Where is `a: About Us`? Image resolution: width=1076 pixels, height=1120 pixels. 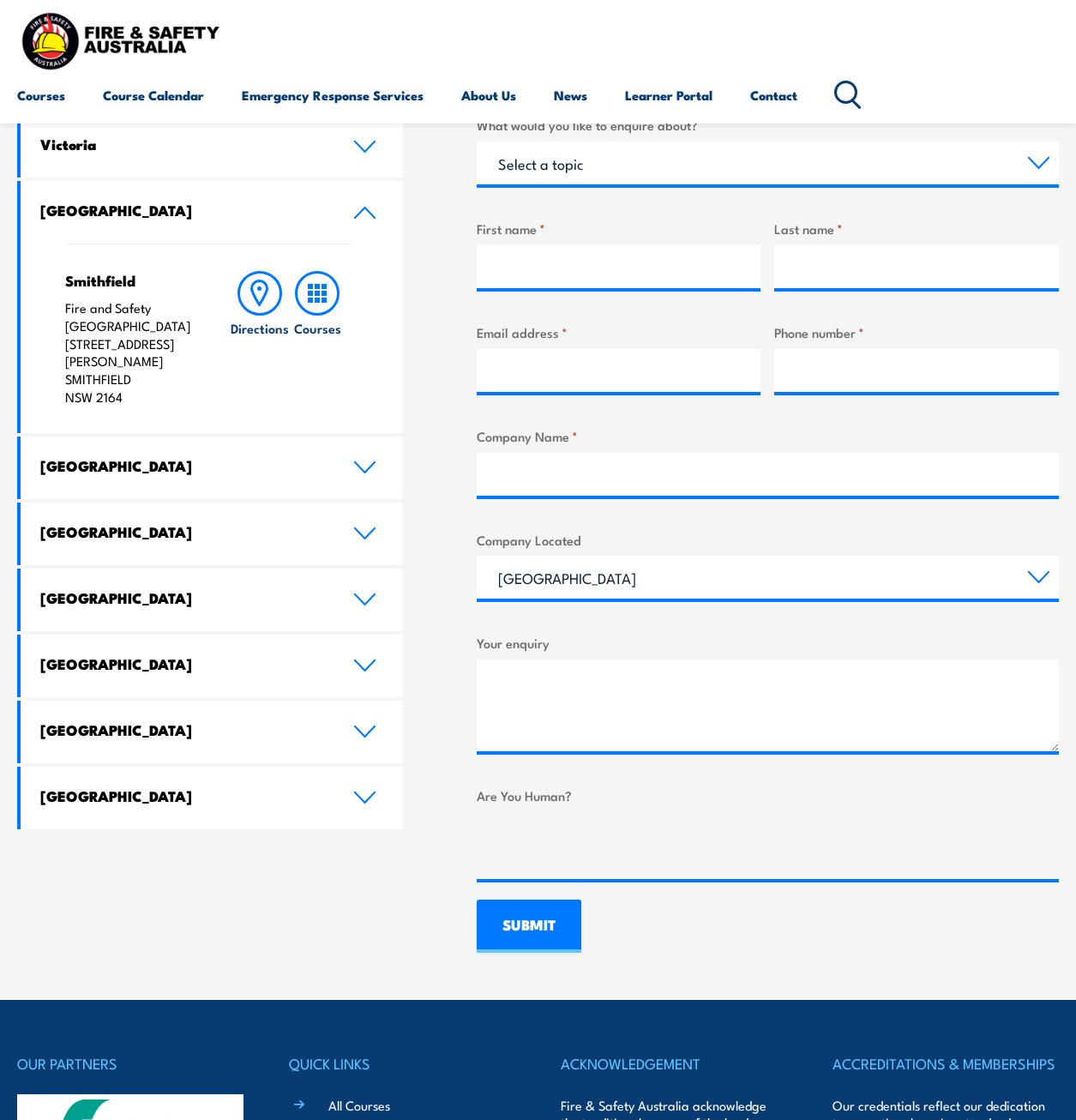 a: About Us is located at coordinates (489, 95).